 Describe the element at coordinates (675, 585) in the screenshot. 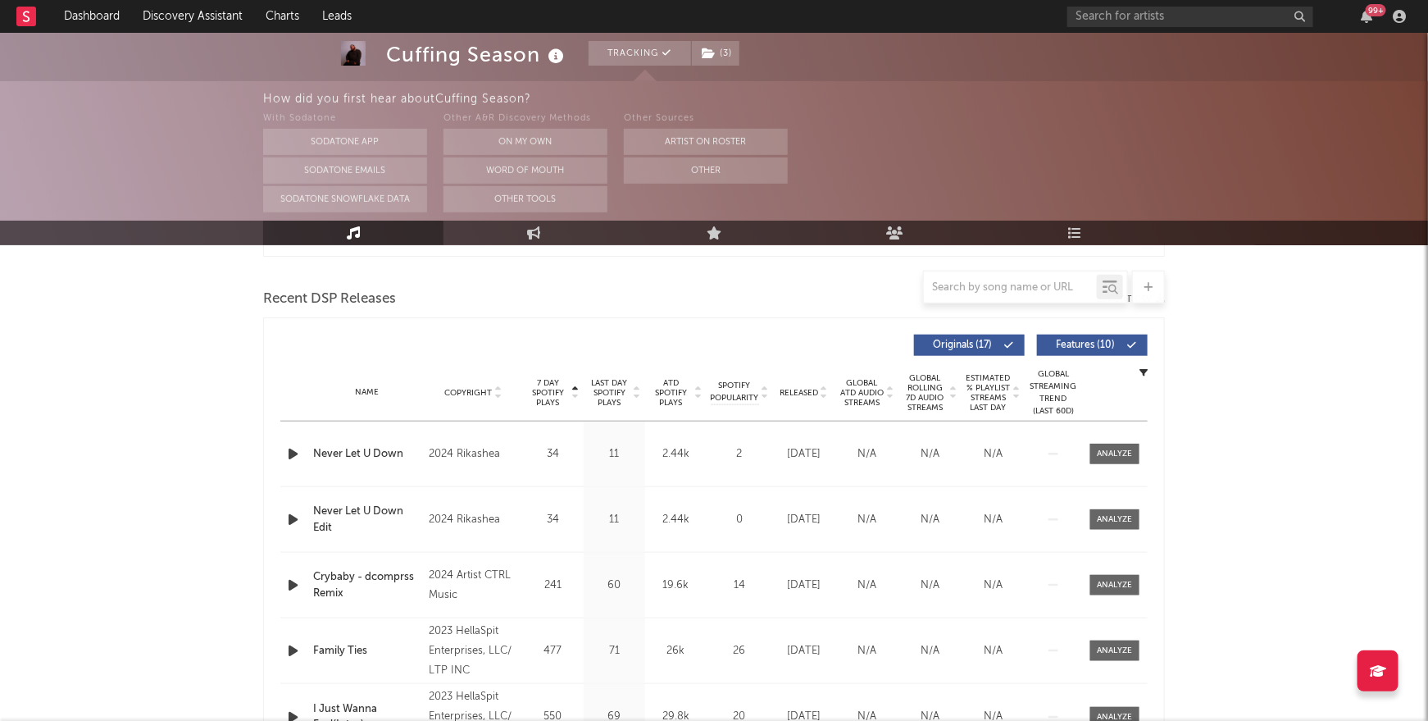

I see `div: 19.6k` at that location.